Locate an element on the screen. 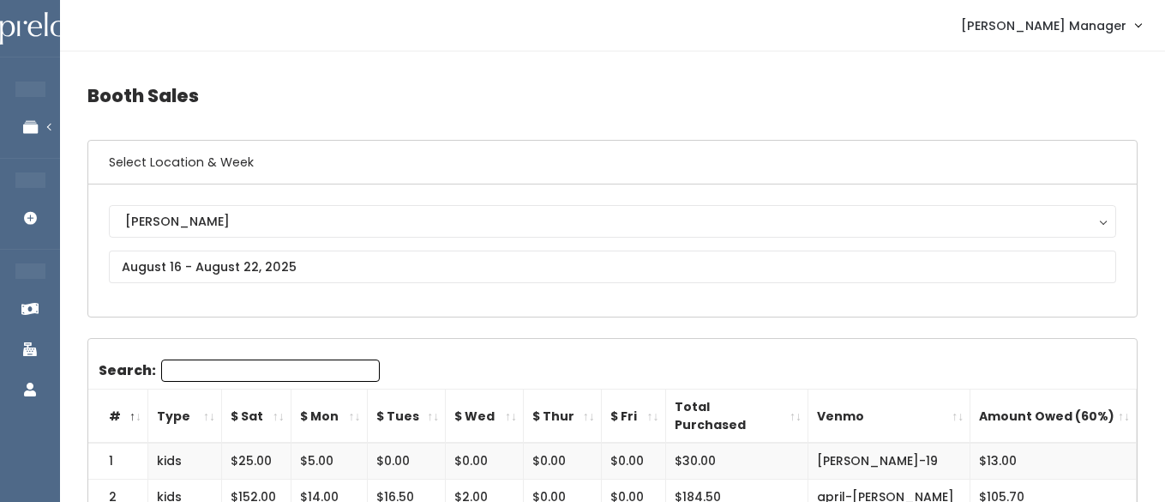 This screenshot has height=502, width=1165. th: Amount Owed (60%): activate to sort column ascending is located at coordinates (1054, 416).